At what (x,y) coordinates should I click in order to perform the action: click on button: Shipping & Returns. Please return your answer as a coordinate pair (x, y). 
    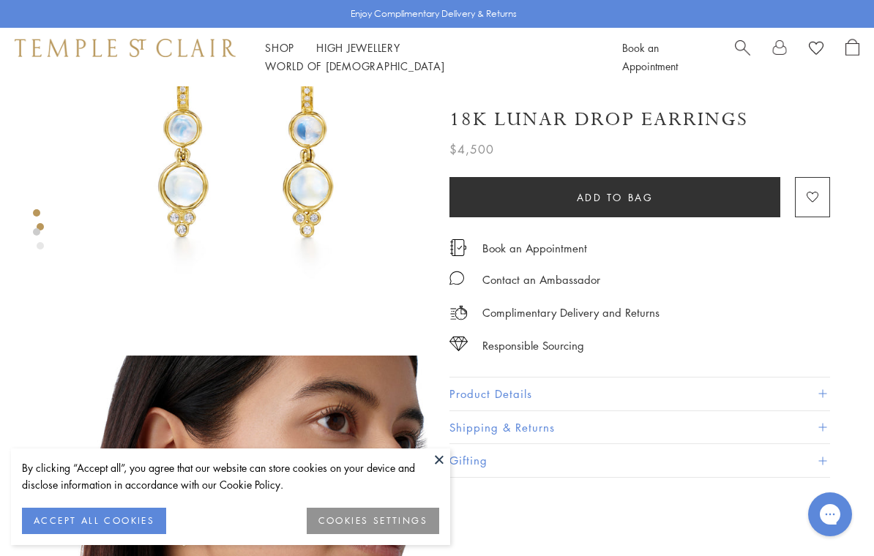
    Looking at the image, I should click on (639, 427).